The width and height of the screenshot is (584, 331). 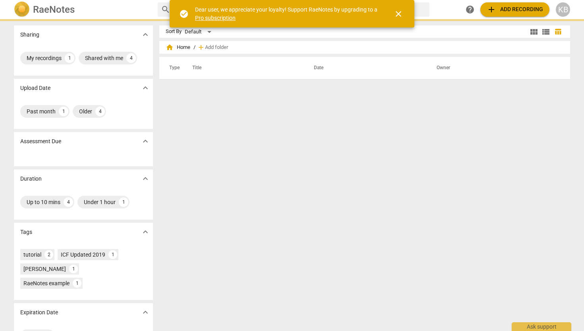 What do you see at coordinates (534, 32) in the screenshot?
I see `span: view_module` at bounding box center [534, 32].